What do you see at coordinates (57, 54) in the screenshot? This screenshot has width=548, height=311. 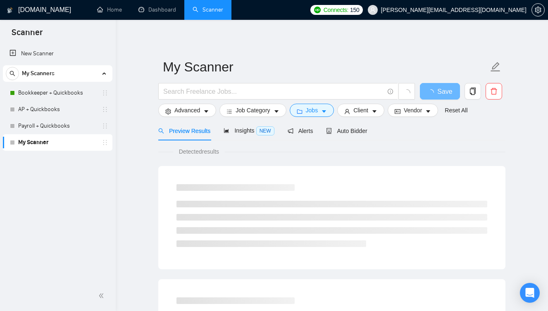 I see `a: New Scanner` at bounding box center [57, 54].